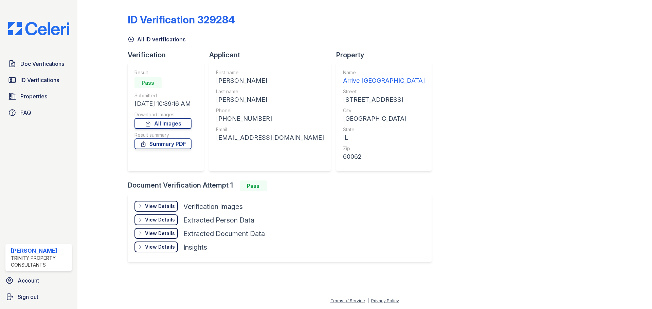 Image resolution: width=652 pixels, height=309 pixels. What do you see at coordinates (40, 80) in the screenshot?
I see `span: ID Verifications` at bounding box center [40, 80].